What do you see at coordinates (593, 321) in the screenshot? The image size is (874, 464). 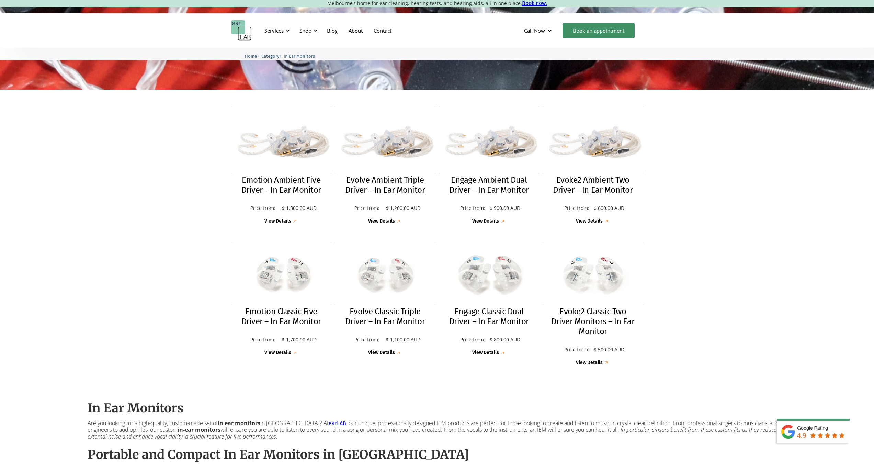 I see `h2: Evoke2 Classic Two Driver Monitors – In Ear Monitor` at bounding box center [593, 321].